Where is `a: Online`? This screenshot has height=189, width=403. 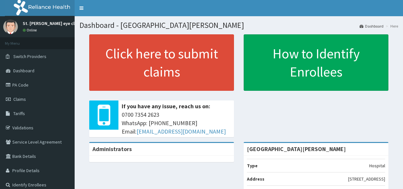 a: Online is located at coordinates (30, 30).